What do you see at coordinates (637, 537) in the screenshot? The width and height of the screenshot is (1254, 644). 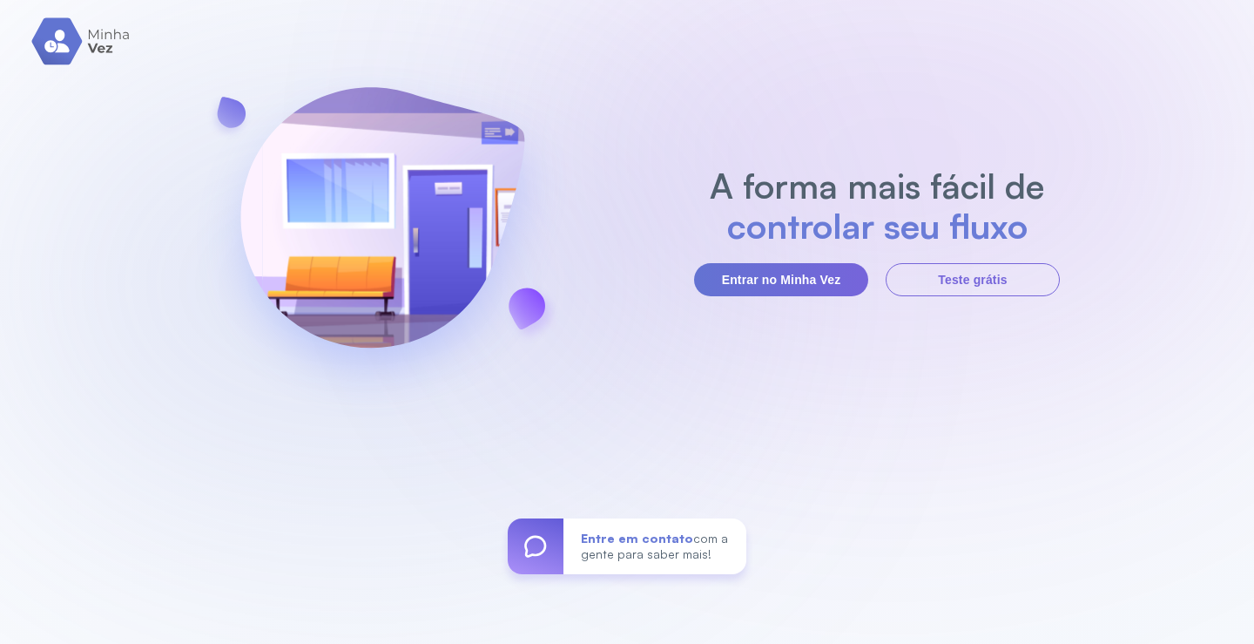 I see `span: Entre em contato` at bounding box center [637, 537].